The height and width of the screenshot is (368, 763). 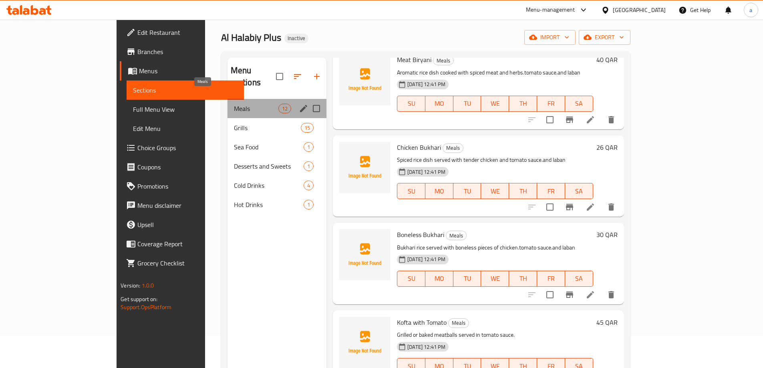 I want to click on a: Edit Restaurant, so click(x=182, y=32).